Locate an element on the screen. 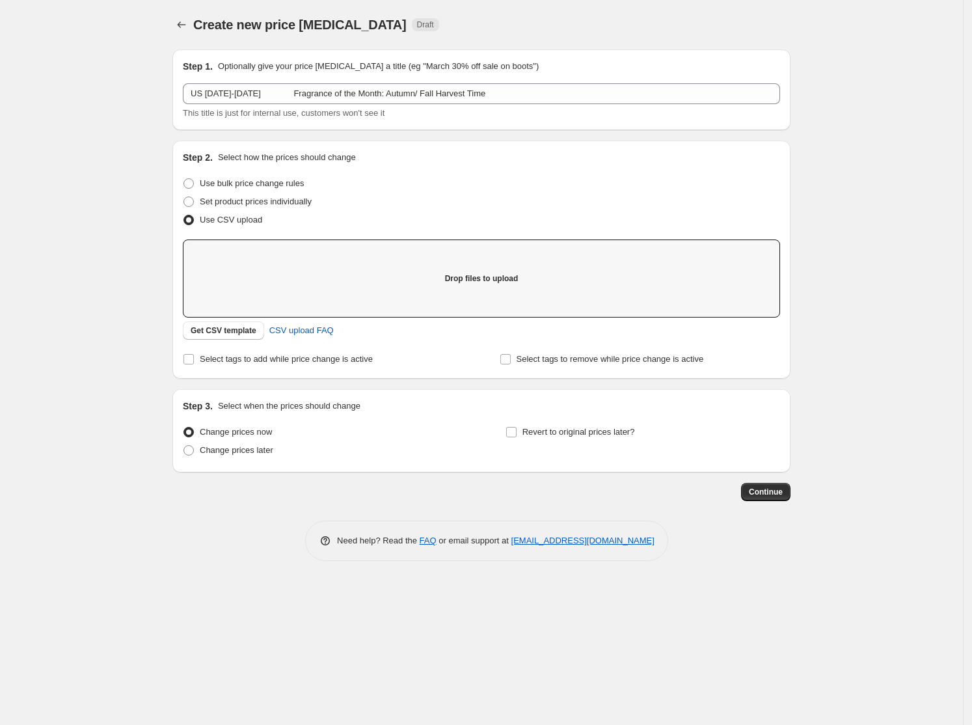  span: Select tags to remove while price change is active is located at coordinates (610, 358).